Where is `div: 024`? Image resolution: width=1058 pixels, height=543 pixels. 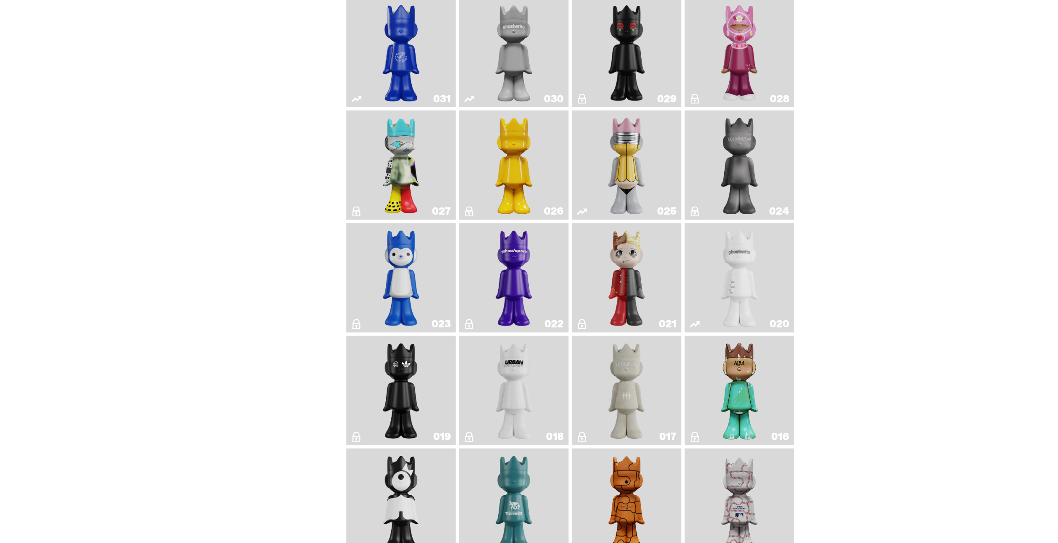
div: 024 is located at coordinates (779, 212).